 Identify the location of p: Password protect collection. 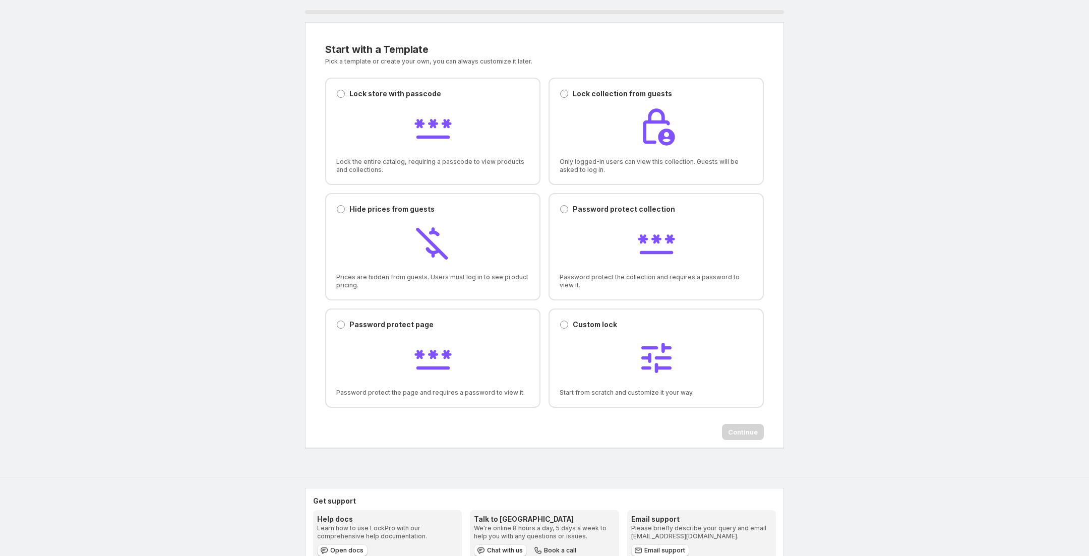
(624, 209).